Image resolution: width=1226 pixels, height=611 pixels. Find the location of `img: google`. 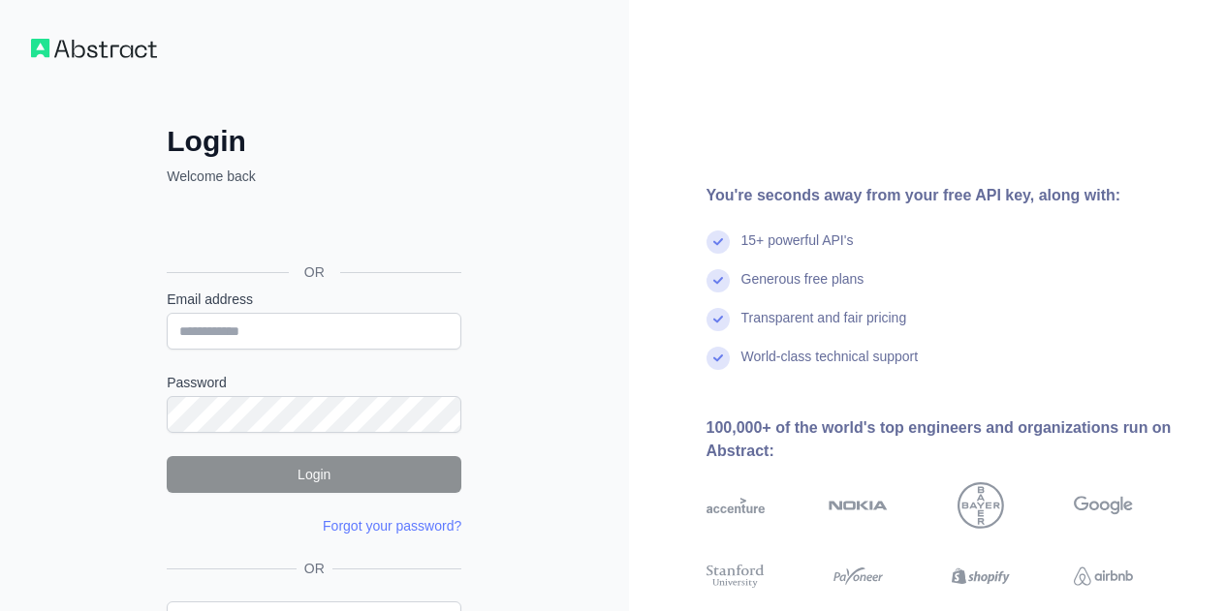

img: google is located at coordinates (1103, 506).